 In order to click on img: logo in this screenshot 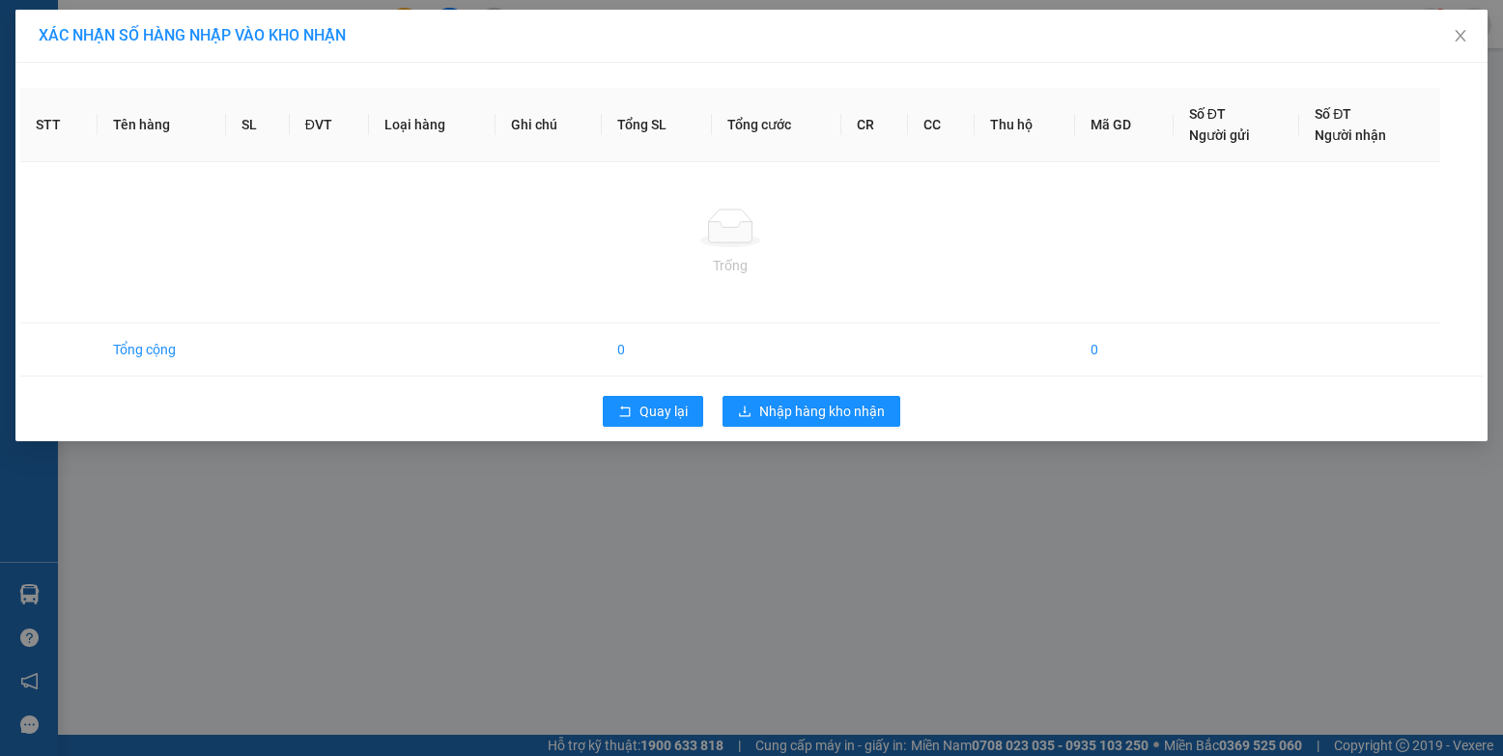, I will do `click(32, 156)`.